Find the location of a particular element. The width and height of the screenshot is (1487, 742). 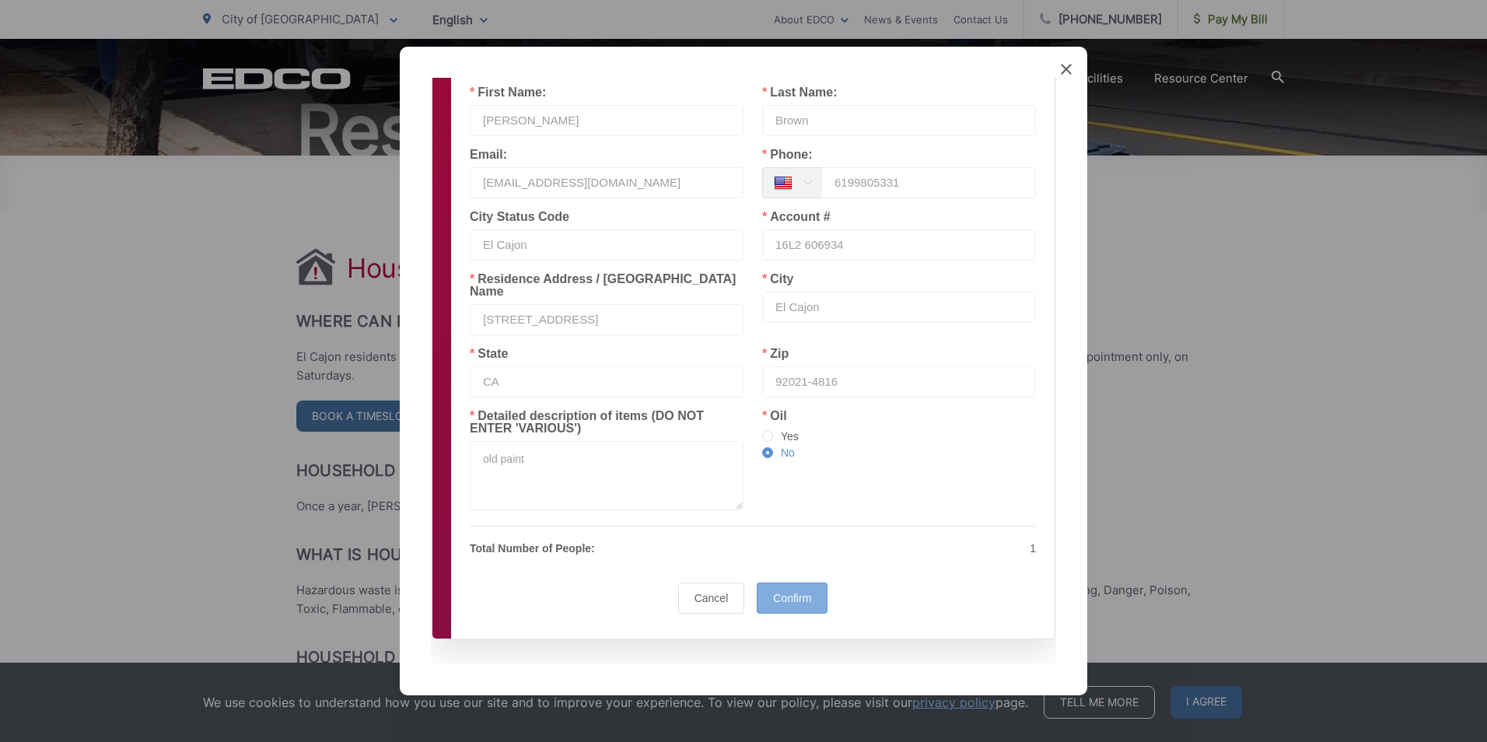

label: City Status Code is located at coordinates (519, 217).